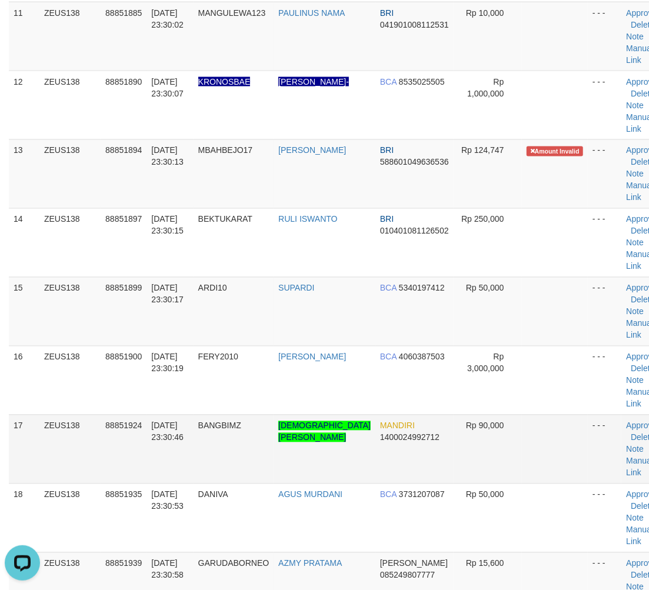  Describe the element at coordinates (414, 25) in the screenshot. I see `span: Copy 041901008112531 to clipboard` at that location.